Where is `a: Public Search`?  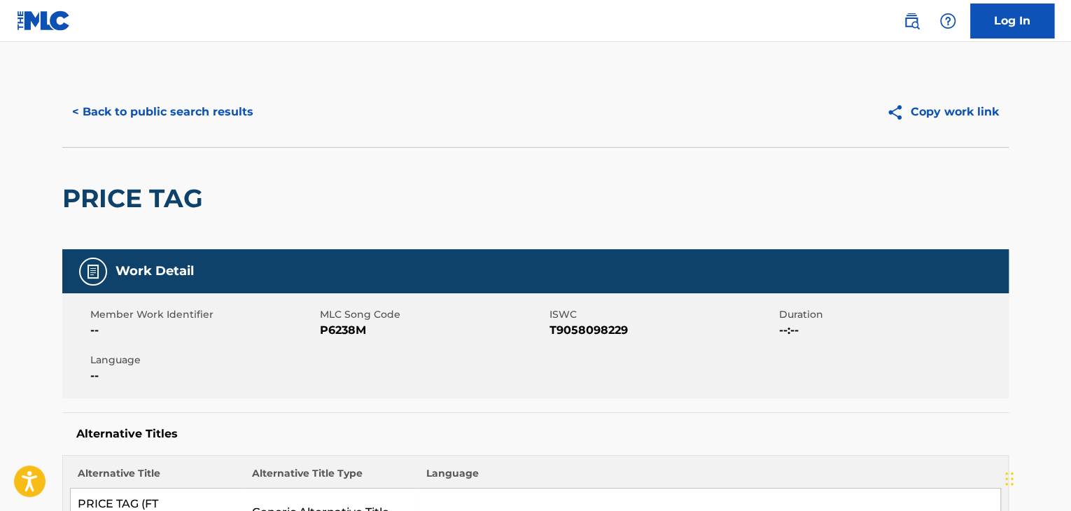 a: Public Search is located at coordinates (911, 21).